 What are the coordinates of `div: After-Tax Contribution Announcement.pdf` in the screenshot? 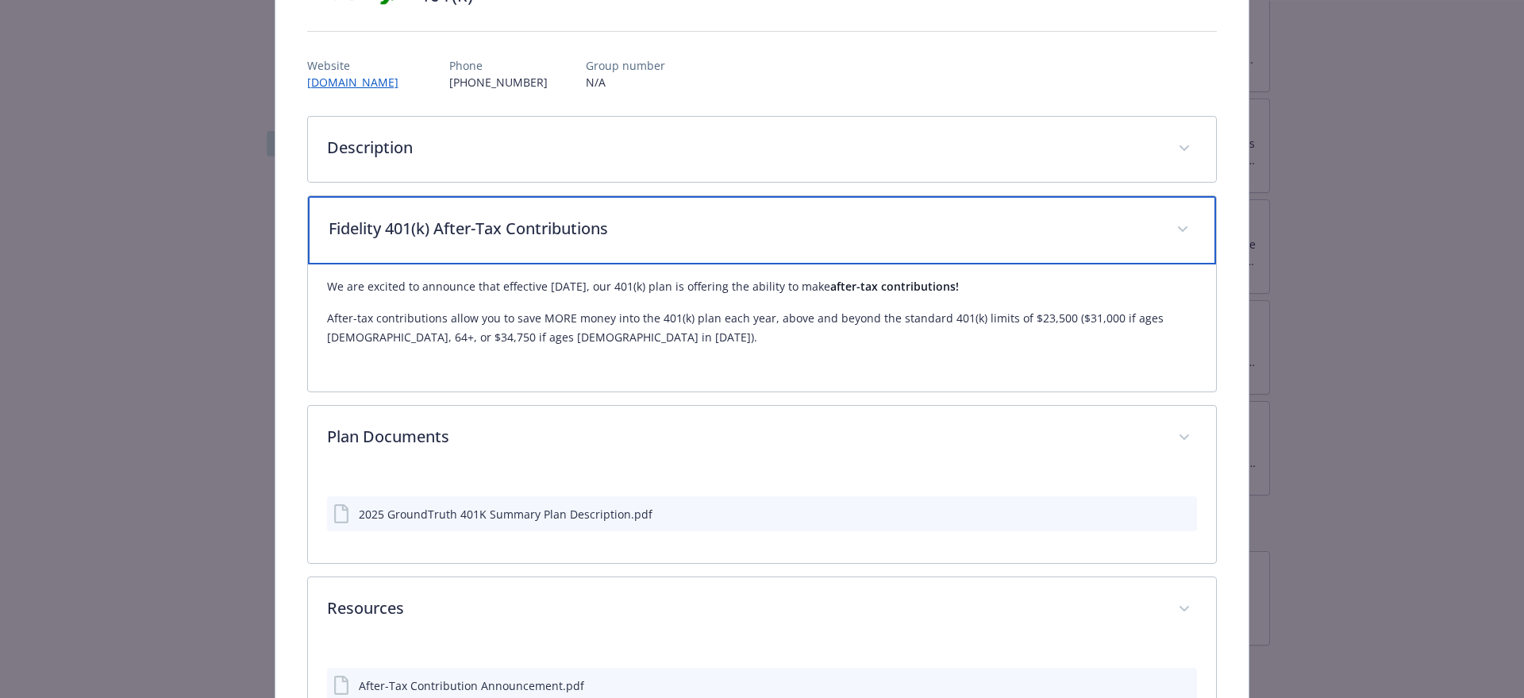 It's located at (472, 685).